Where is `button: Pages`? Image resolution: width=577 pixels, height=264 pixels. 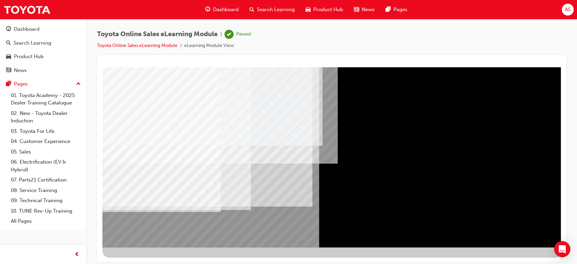
button: Pages is located at coordinates (43, 84).